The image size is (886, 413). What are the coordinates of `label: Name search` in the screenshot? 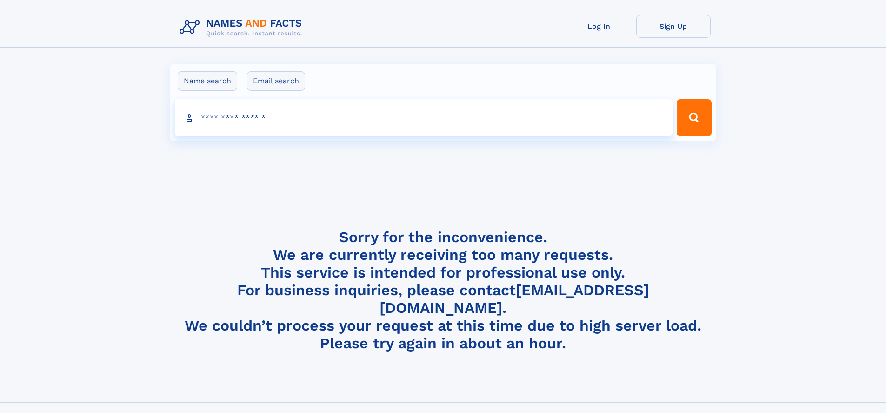 It's located at (207, 81).